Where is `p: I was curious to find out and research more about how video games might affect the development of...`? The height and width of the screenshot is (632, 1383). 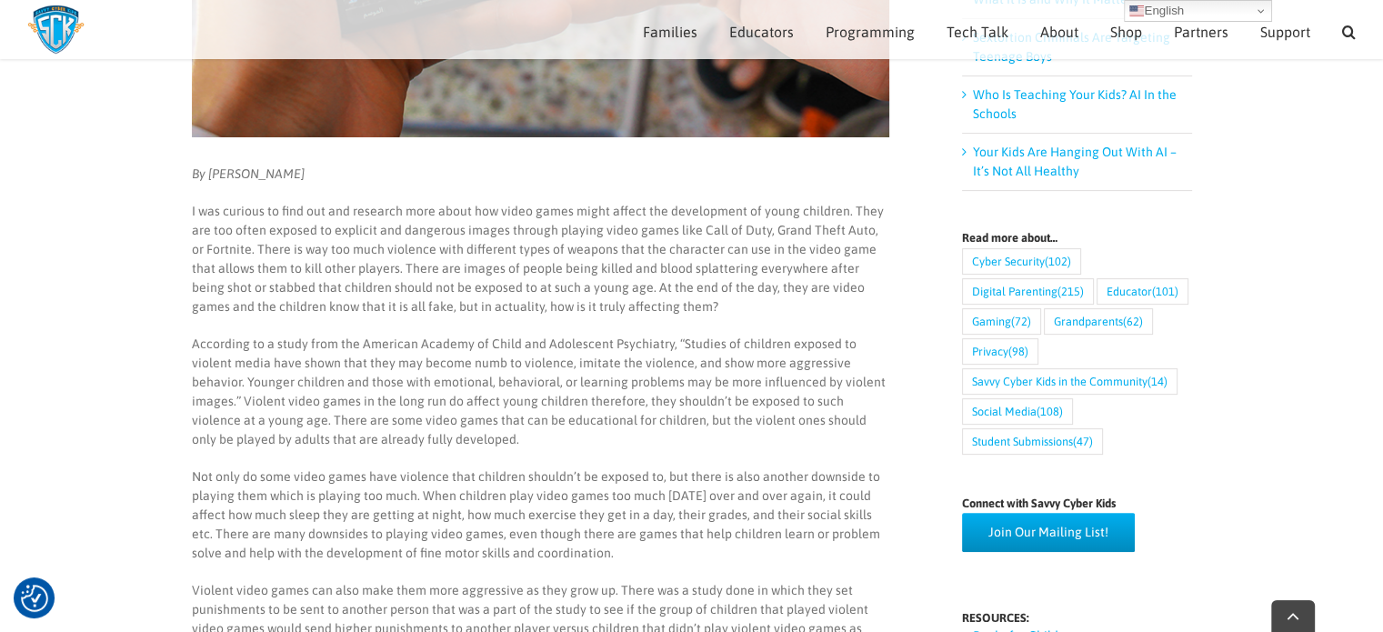
p: I was curious to find out and research more about how video games might affect the development of... is located at coordinates (539, 259).